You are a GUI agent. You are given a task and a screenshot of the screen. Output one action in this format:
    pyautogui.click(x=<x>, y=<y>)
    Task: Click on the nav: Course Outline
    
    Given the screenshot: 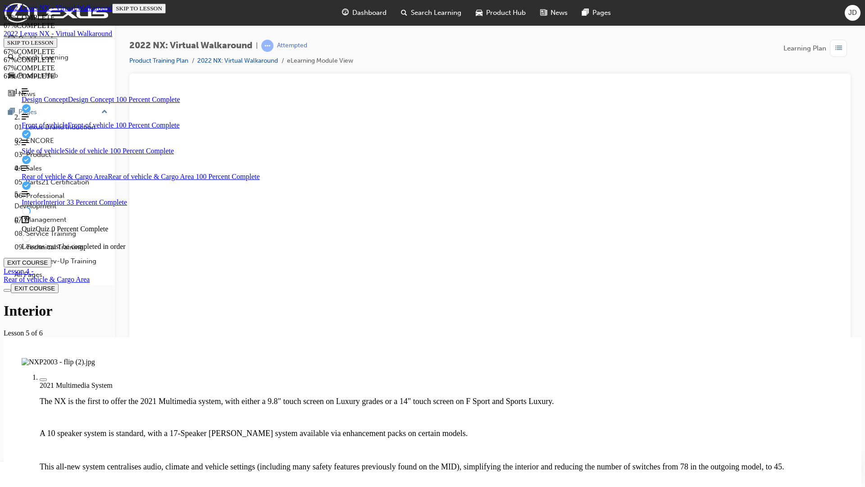 What is the action you would take?
    pyautogui.click(x=433, y=169)
    